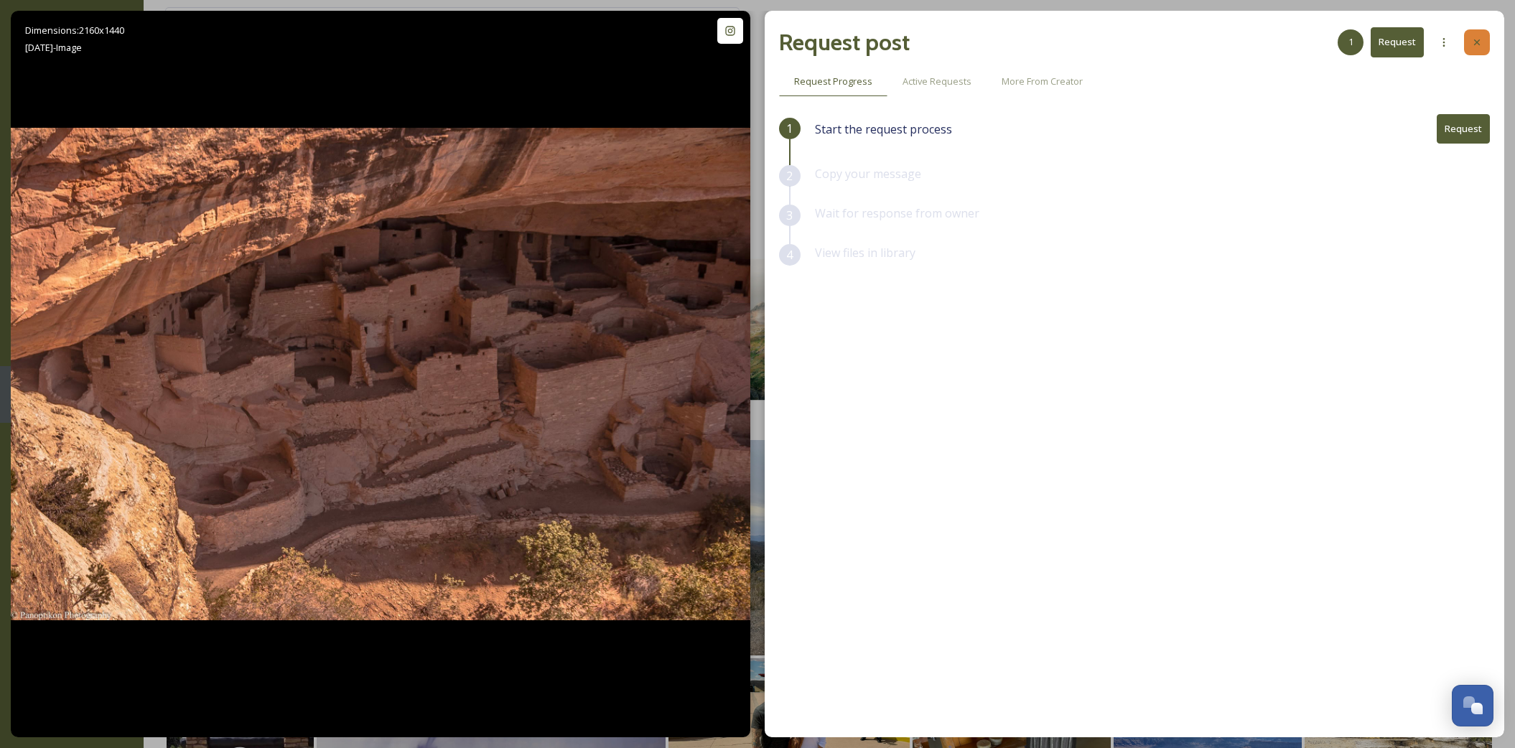  Describe the element at coordinates (380, 374) in the screenshot. I see `img: A view of the Anasazi cliff-dwelling known as the "Cliff Palace" in Mesa Verde, Colorado. This co...` at that location.